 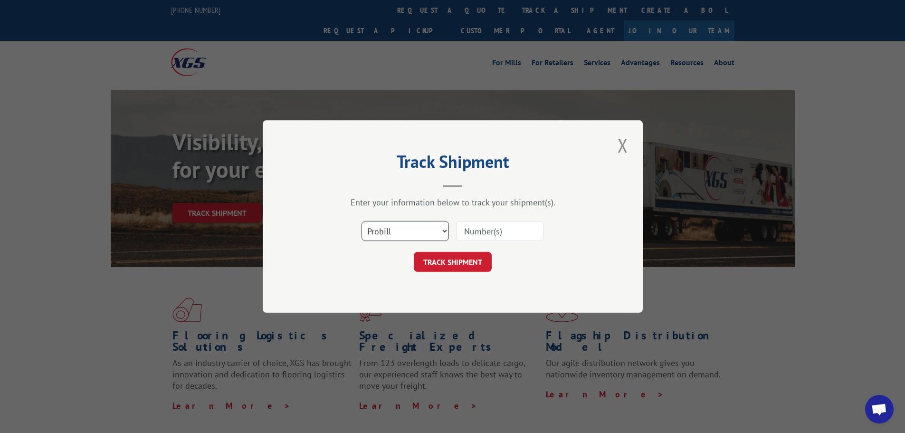 What do you see at coordinates (453, 262) in the screenshot?
I see `button: TRACK SHIPMENT` at bounding box center [453, 262].